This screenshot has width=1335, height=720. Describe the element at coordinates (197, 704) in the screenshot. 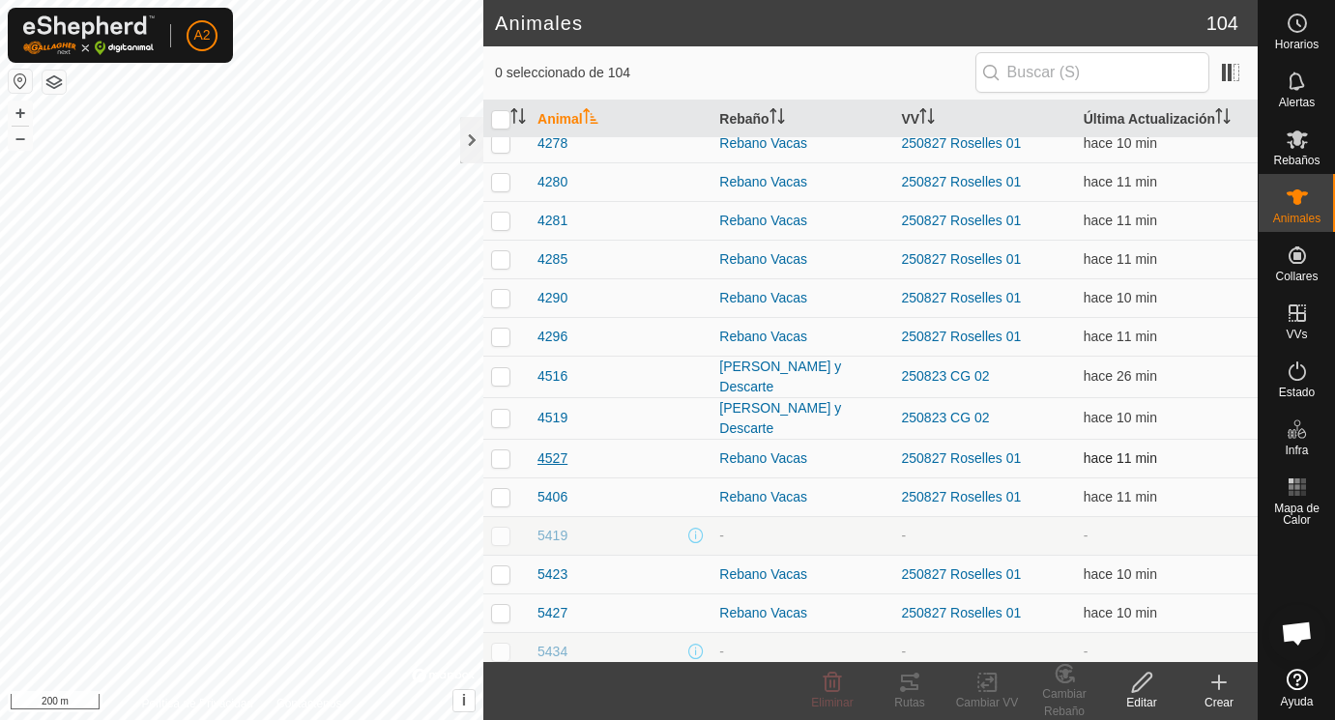

I see `a: Política de Privacidad` at that location.